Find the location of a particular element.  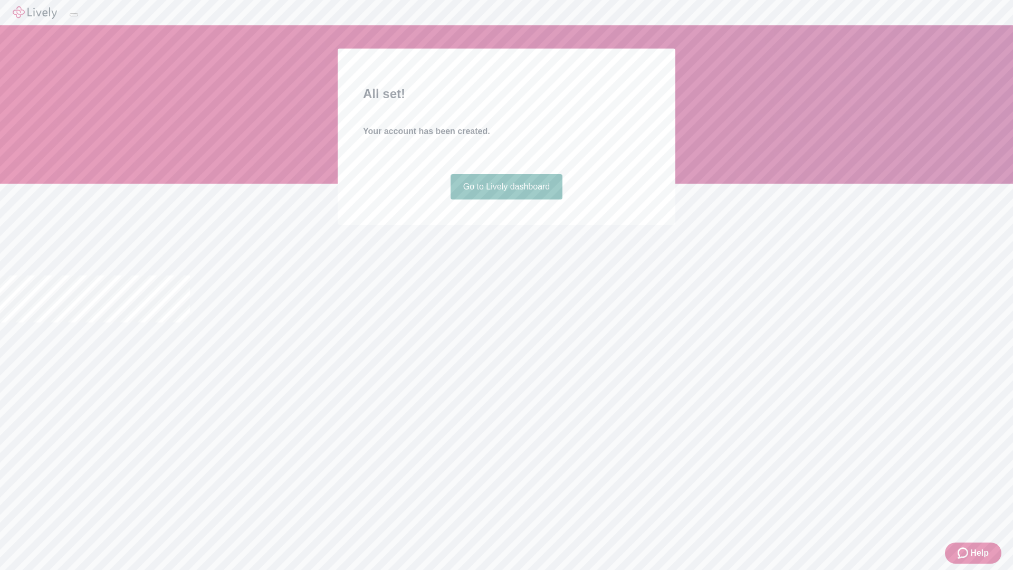

h2: All set! is located at coordinates (507, 94).